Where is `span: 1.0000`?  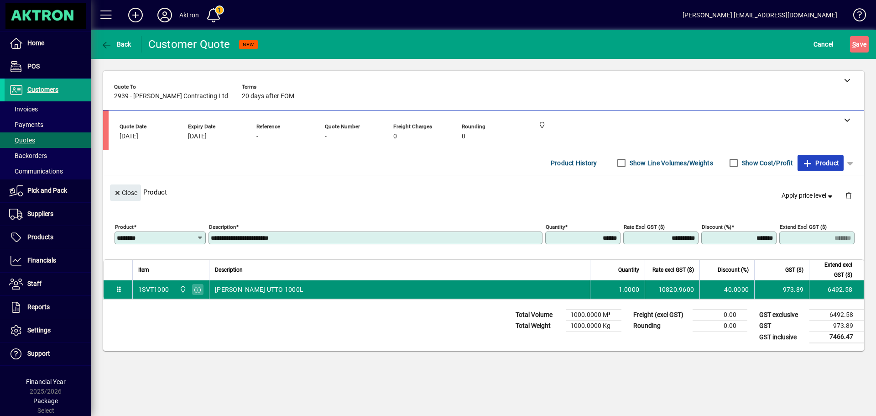 span: 1.0000 is located at coordinates (629, 289).